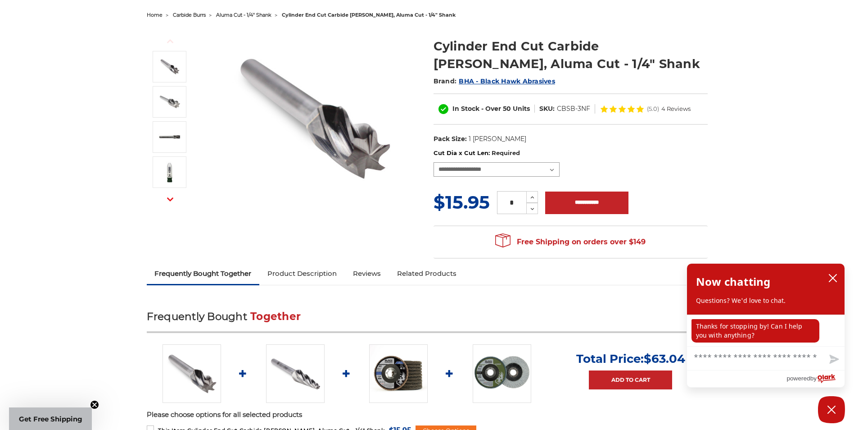  What do you see at coordinates (571, 153) in the screenshot?
I see `label: Cut Dia x Cut Len:` at bounding box center [571, 153].